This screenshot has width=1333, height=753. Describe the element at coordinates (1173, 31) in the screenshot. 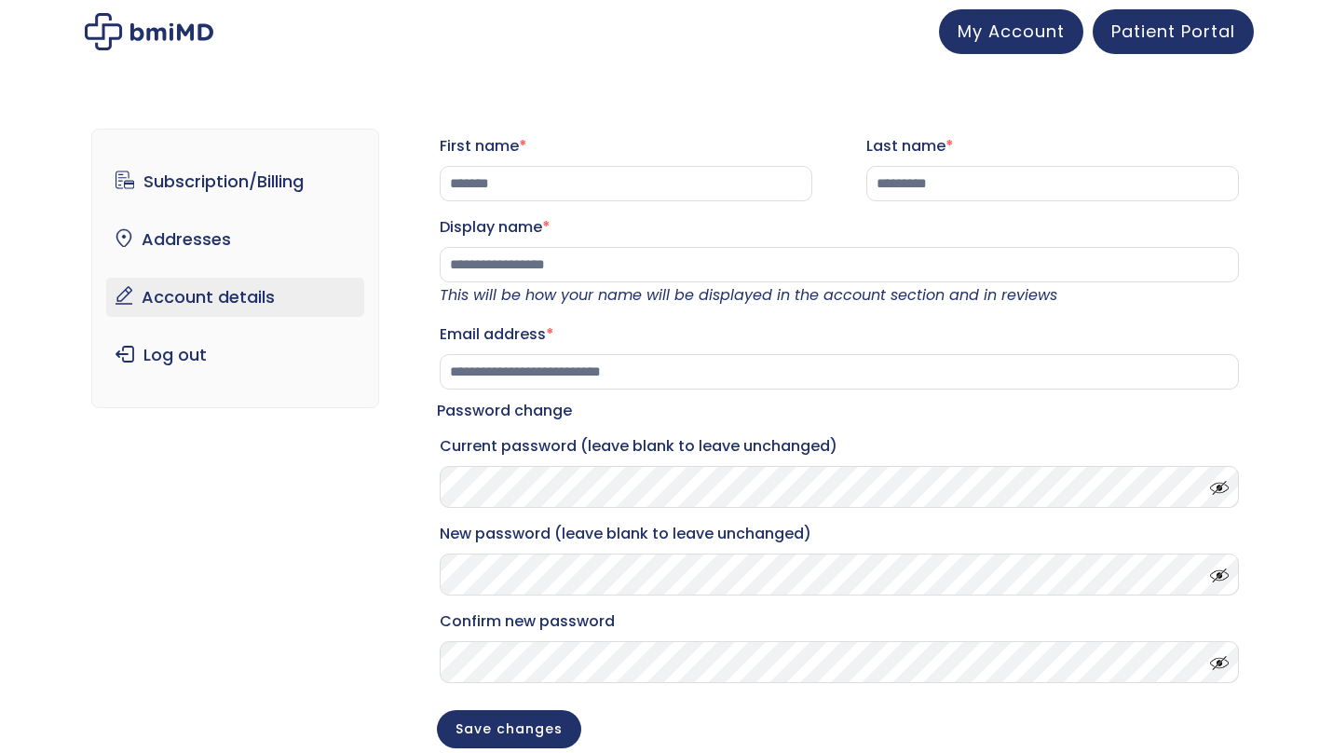

I see `span: Patient Portal` at that location.